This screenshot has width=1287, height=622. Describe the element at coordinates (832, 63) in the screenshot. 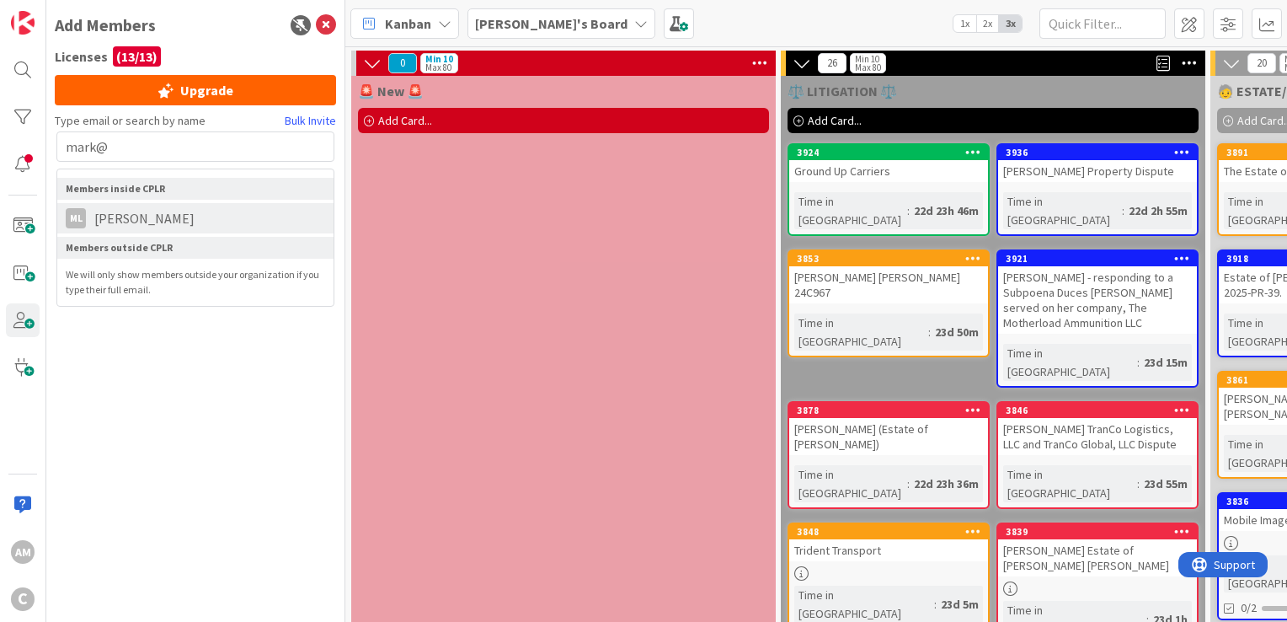

I see `span: 26` at that location.